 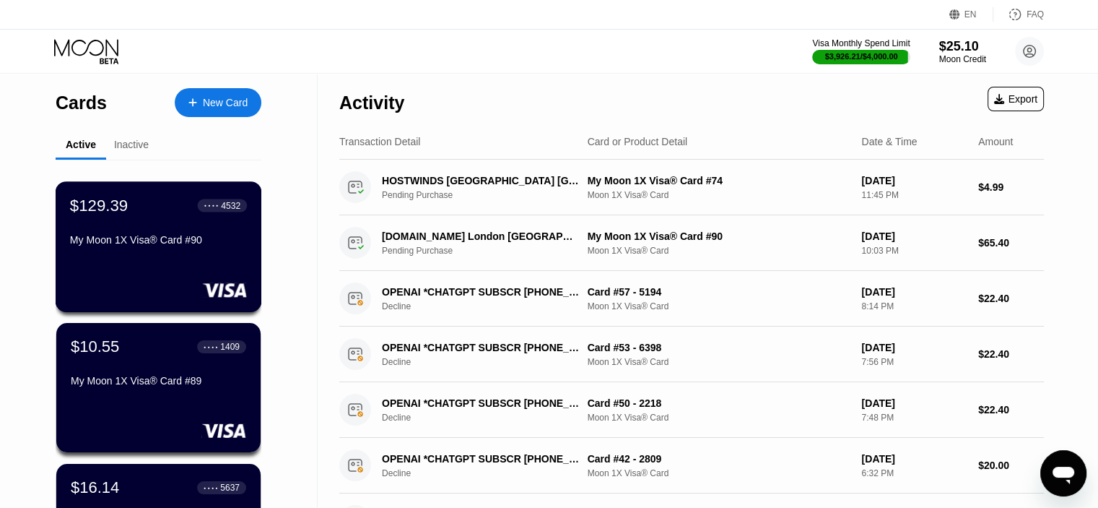 I want to click on div: $10.55● ● ● ●1409My Moon 1X Visa® Card #89, so click(x=158, y=387).